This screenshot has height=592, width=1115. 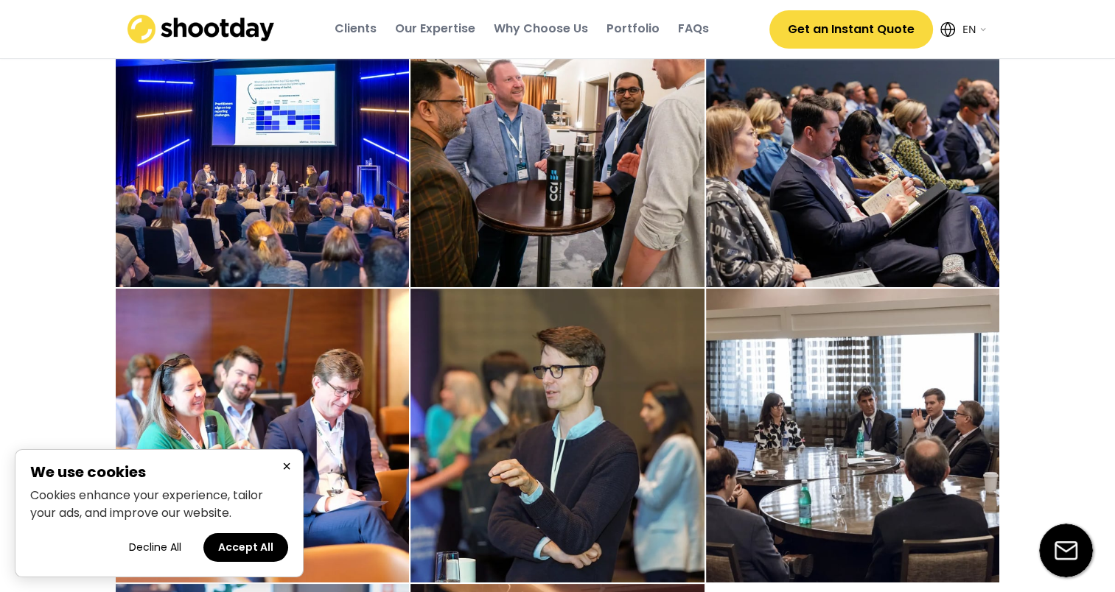 I want to click on button: Accept all cookies, so click(x=245, y=547).